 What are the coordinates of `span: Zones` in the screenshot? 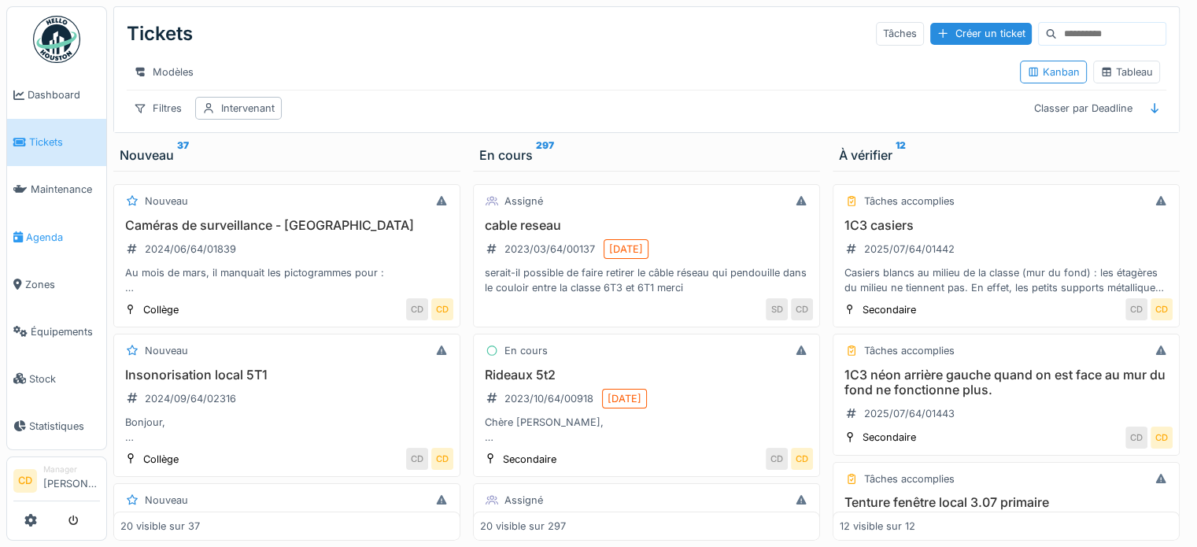 It's located at (62, 284).